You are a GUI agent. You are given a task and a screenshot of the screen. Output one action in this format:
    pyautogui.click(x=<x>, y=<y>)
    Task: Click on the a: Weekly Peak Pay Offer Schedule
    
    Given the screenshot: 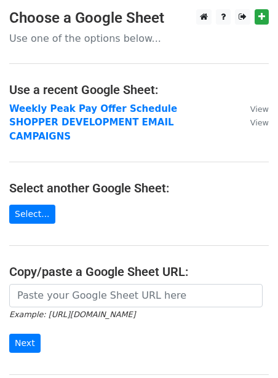 What is the action you would take?
    pyautogui.click(x=93, y=109)
    